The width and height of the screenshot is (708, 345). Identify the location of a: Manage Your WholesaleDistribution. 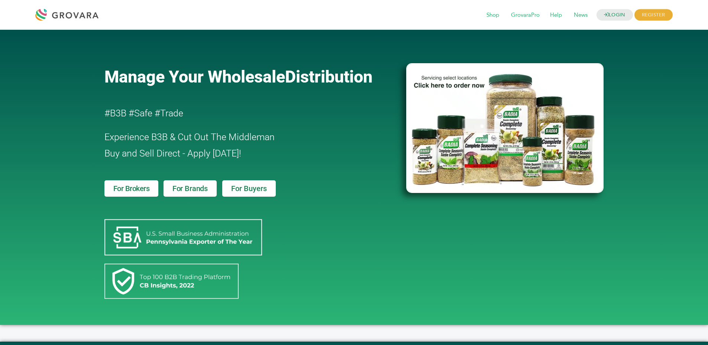
(249, 77).